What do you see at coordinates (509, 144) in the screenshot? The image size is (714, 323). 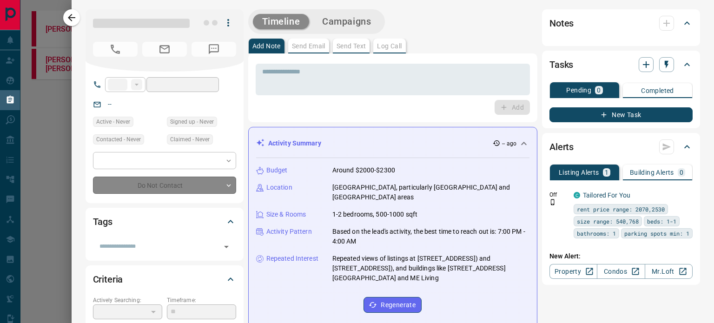 I see `p: -- ago` at bounding box center [509, 144].